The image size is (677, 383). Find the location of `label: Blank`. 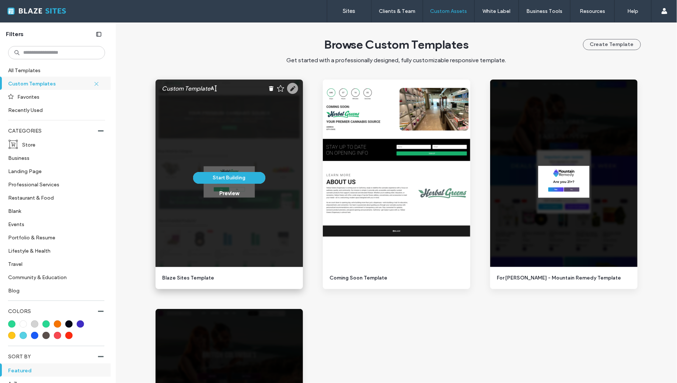

label: Blank is located at coordinates (53, 211).